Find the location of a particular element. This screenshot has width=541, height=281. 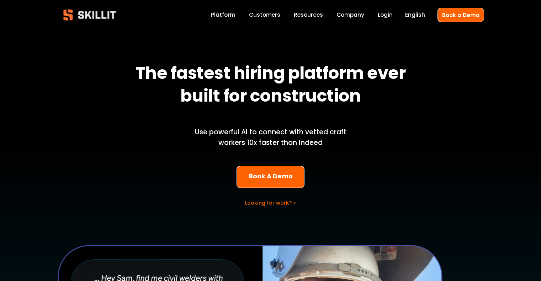

a: Customers is located at coordinates (265, 15).